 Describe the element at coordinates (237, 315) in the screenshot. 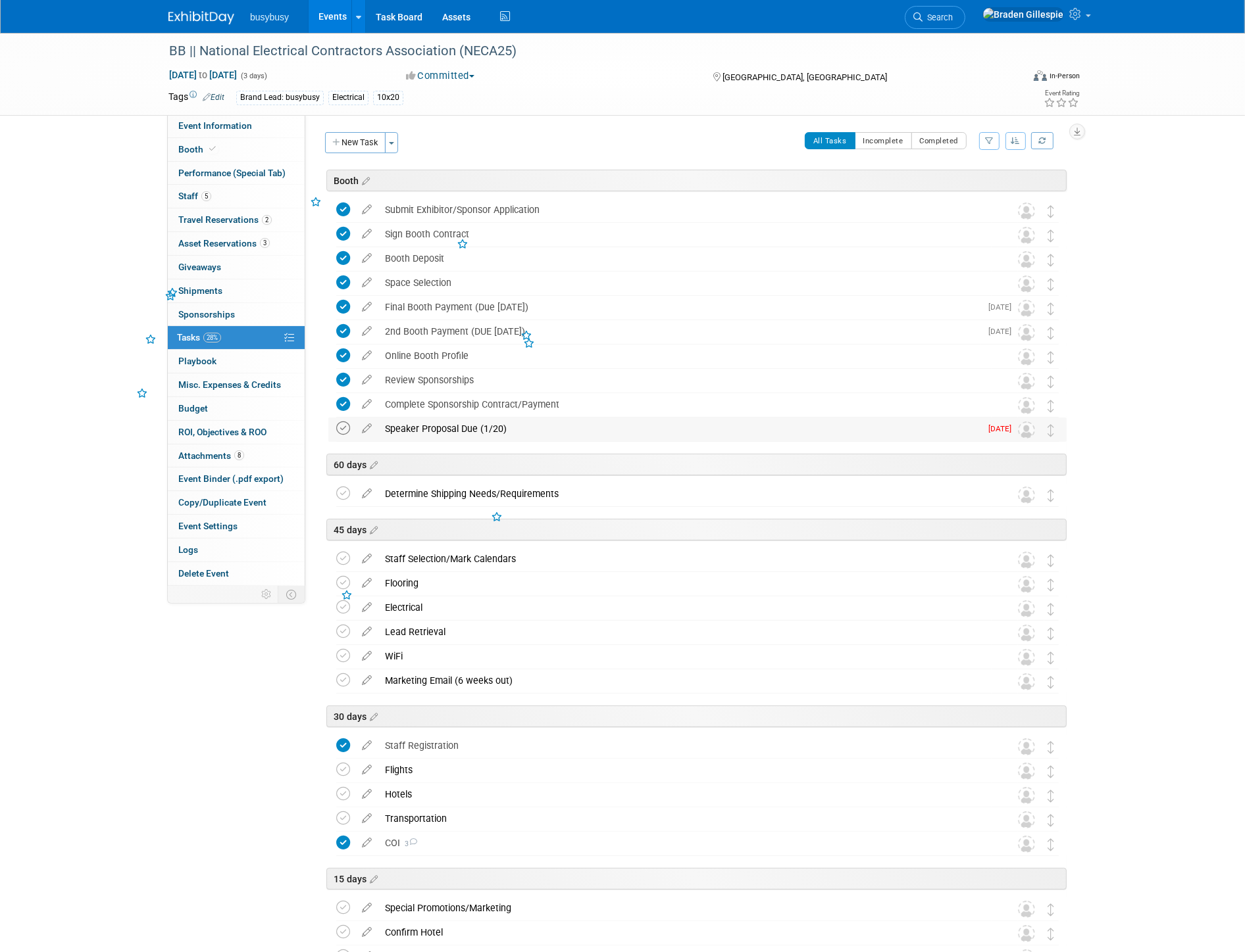

I see `a: Sponsorships` at that location.